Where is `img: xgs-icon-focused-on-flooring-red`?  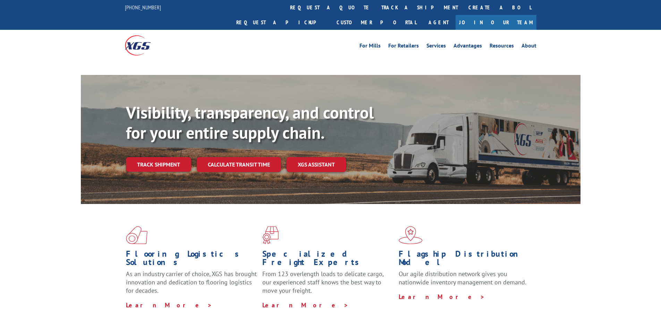
img: xgs-icon-focused-on-flooring-red is located at coordinates (270, 235).